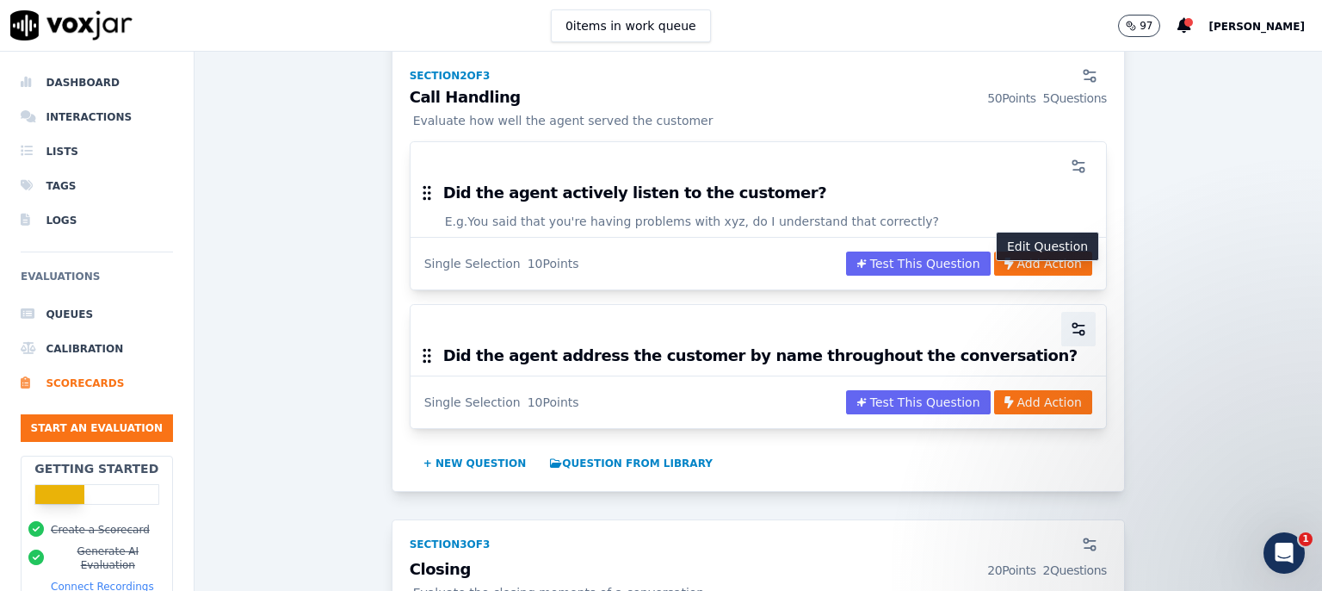 The width and height of the screenshot is (1322, 591). Describe the element at coordinates (96, 220) in the screenshot. I see `li: Logs` at that location.